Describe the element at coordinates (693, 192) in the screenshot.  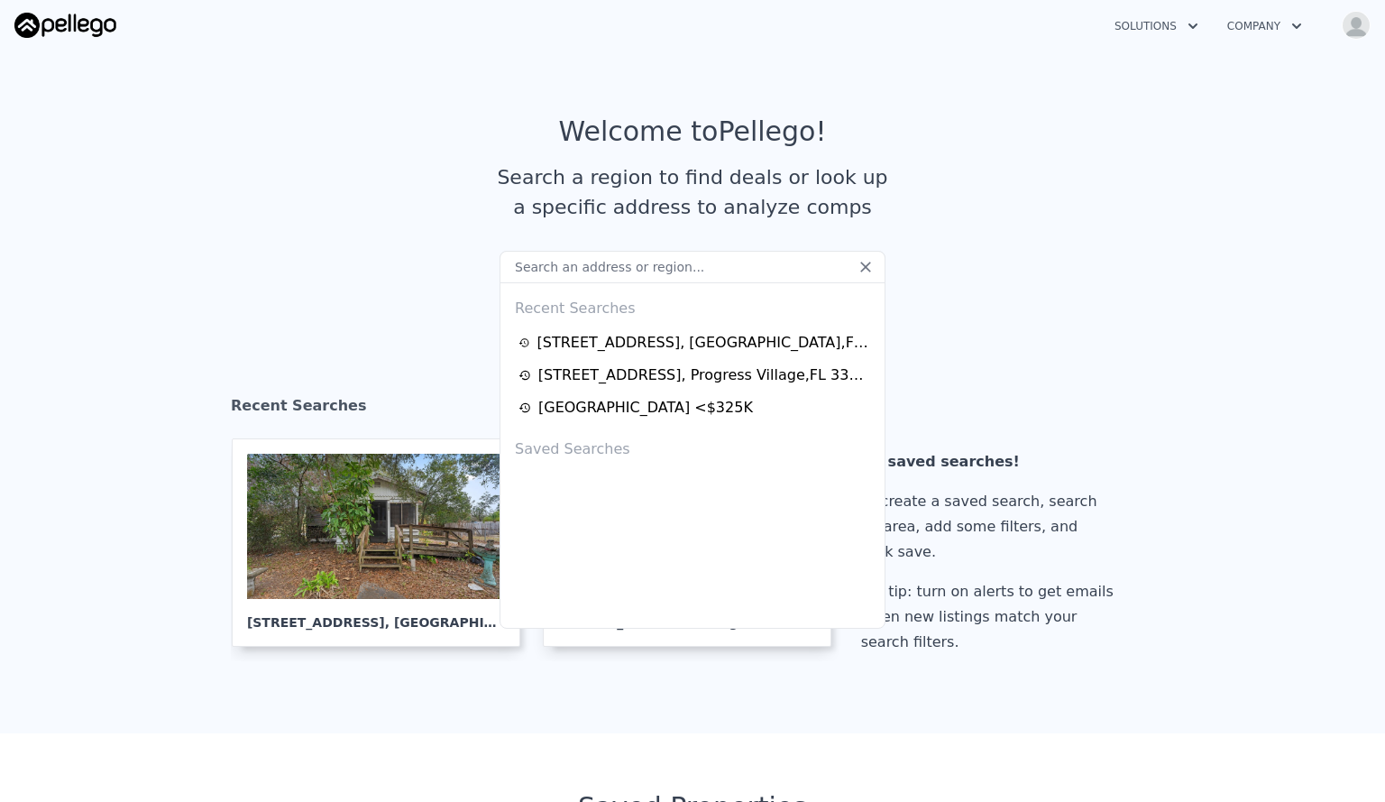
I see `div: Search a region to find deals or look up a specific address to analyze comps` at that location.